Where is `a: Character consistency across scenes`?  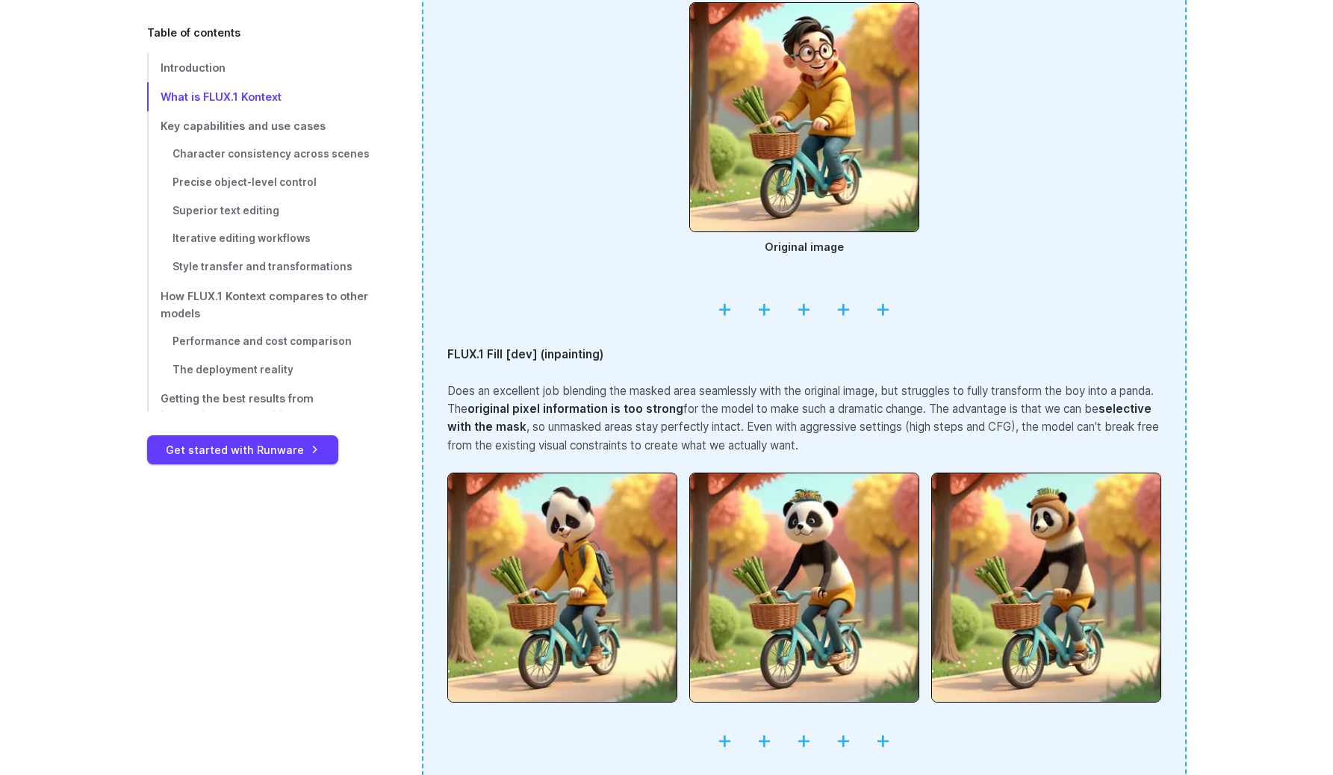 a: Character consistency across scenes is located at coordinates (261, 155).